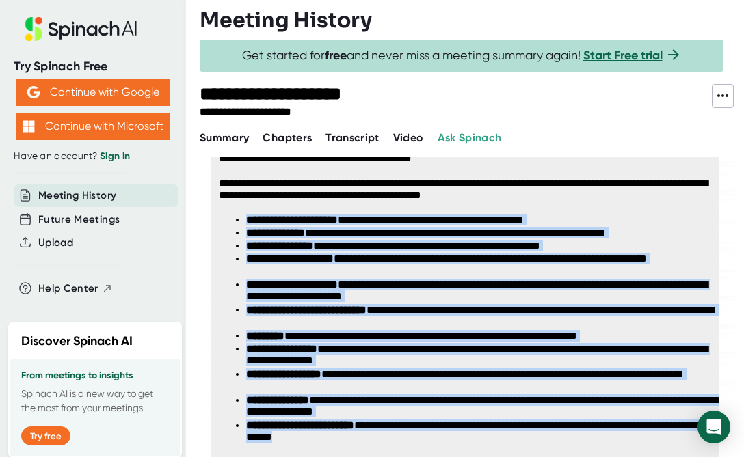 Image resolution: width=744 pixels, height=457 pixels. Describe the element at coordinates (93, 92) in the screenshot. I see `button: Continue with Google` at that location.